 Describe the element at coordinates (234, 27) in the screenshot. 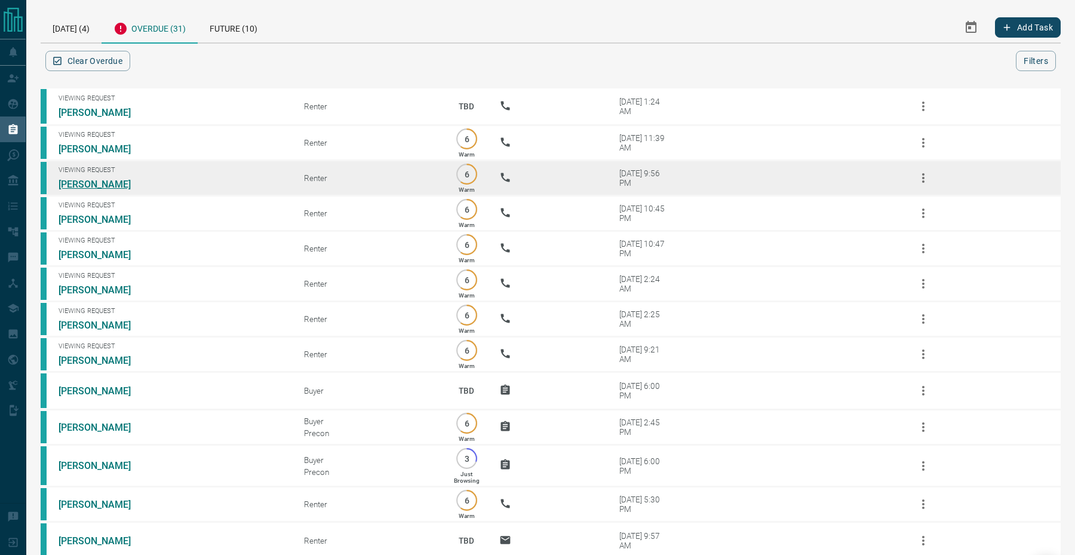

I see `div: Future (10)` at that location.